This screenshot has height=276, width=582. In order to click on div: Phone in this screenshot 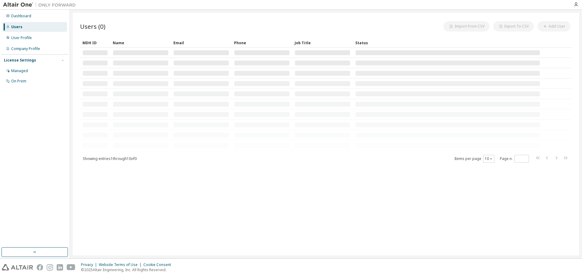, I will do `click(262, 43)`.